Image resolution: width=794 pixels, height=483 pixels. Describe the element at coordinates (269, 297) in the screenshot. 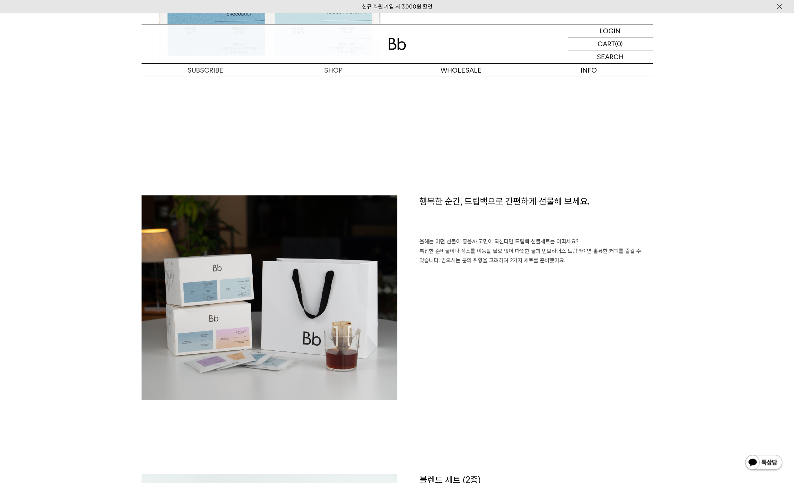

I see `img: e6357f3a016c19b20b25d9e12d57dc97_103459.jpg` at that location.